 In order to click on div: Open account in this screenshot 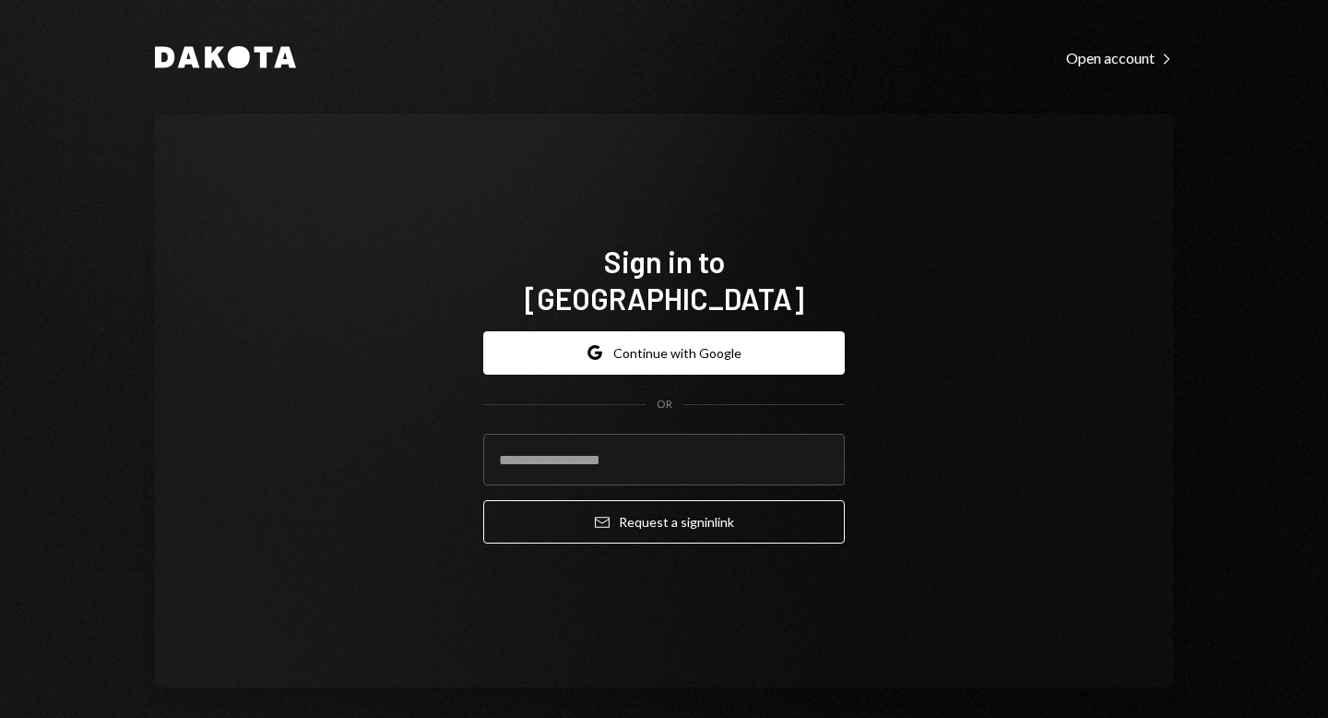, I will do `click(1120, 58)`.